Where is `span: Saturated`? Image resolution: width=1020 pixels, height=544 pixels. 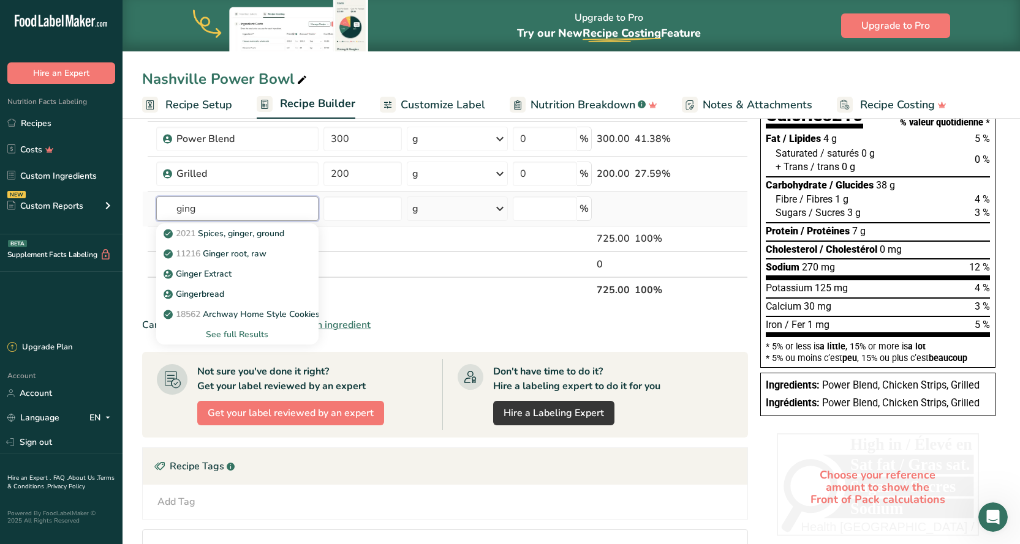 span: Saturated is located at coordinates (796, 153).